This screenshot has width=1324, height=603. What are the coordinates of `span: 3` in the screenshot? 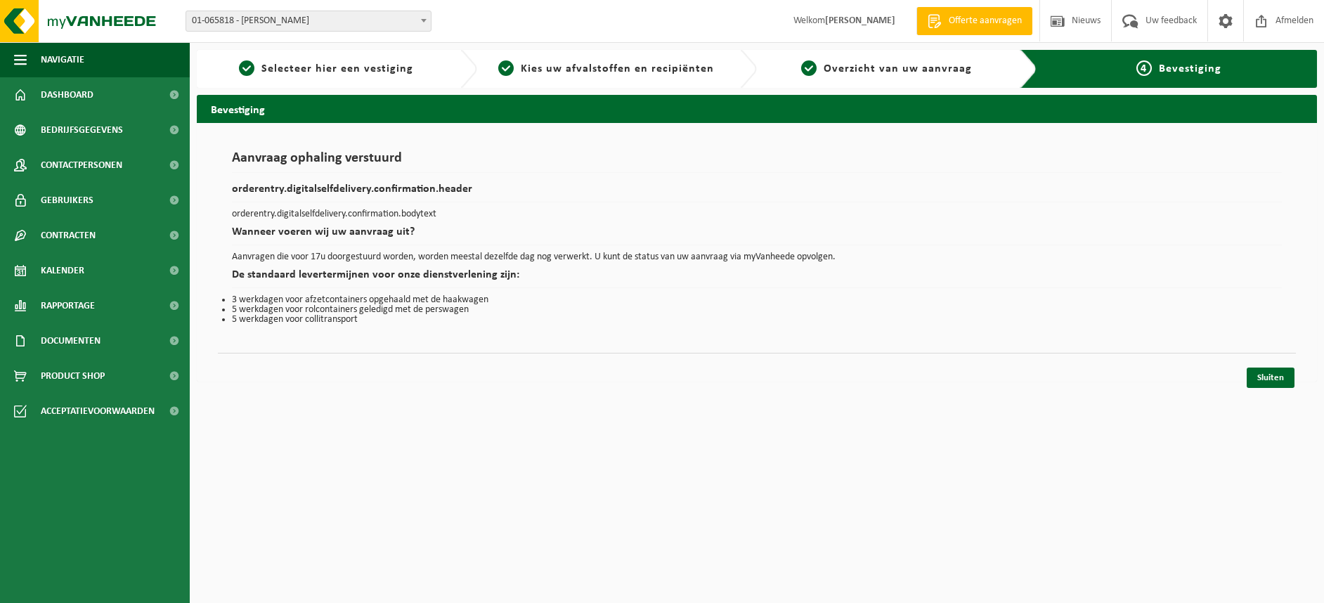 It's located at (809, 68).